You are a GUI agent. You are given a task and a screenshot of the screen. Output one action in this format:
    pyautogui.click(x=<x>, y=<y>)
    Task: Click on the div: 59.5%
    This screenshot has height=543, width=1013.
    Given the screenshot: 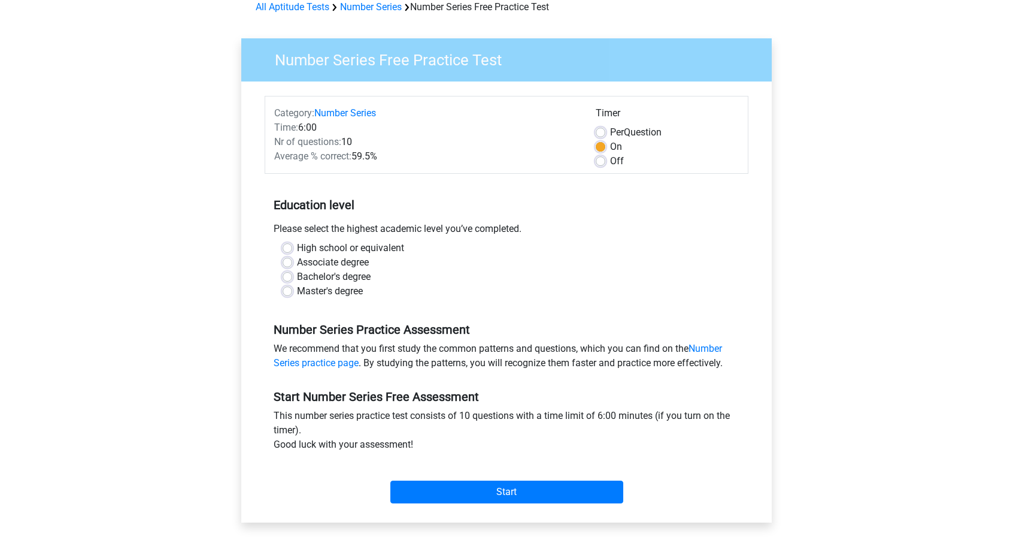 What is the action you would take?
    pyautogui.click(x=426, y=156)
    